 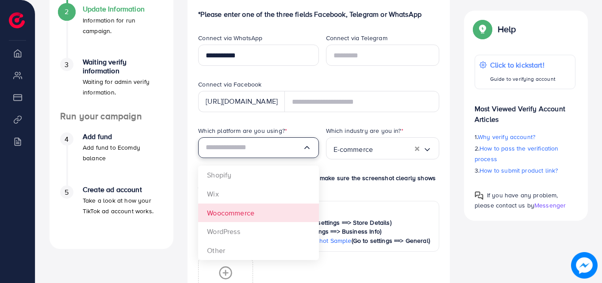 What do you see at coordinates (122, 66) in the screenshot?
I see `h4: Waiting verify information` at bounding box center [122, 66].